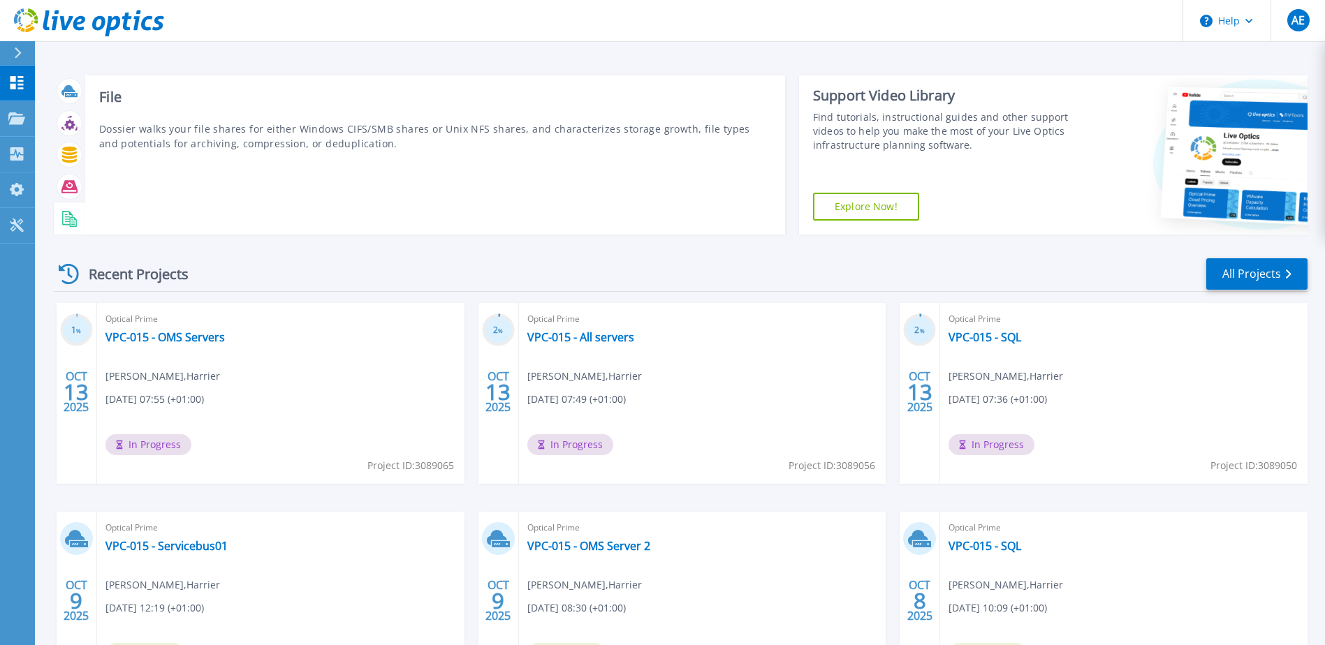 Image resolution: width=1325 pixels, height=645 pixels. Describe the element at coordinates (866, 207) in the screenshot. I see `a: Explore Now!` at that location.